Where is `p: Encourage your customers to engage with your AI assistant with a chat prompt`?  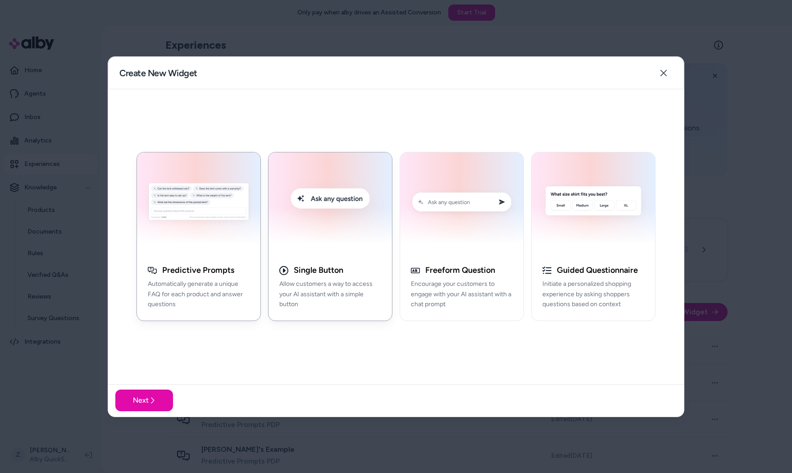 p: Encourage your customers to engage with your AI assistant with a chat prompt is located at coordinates (462, 294).